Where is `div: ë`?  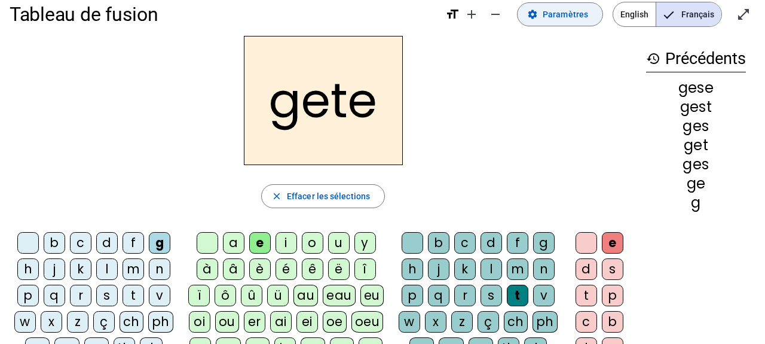 div: ë is located at coordinates (339, 269).